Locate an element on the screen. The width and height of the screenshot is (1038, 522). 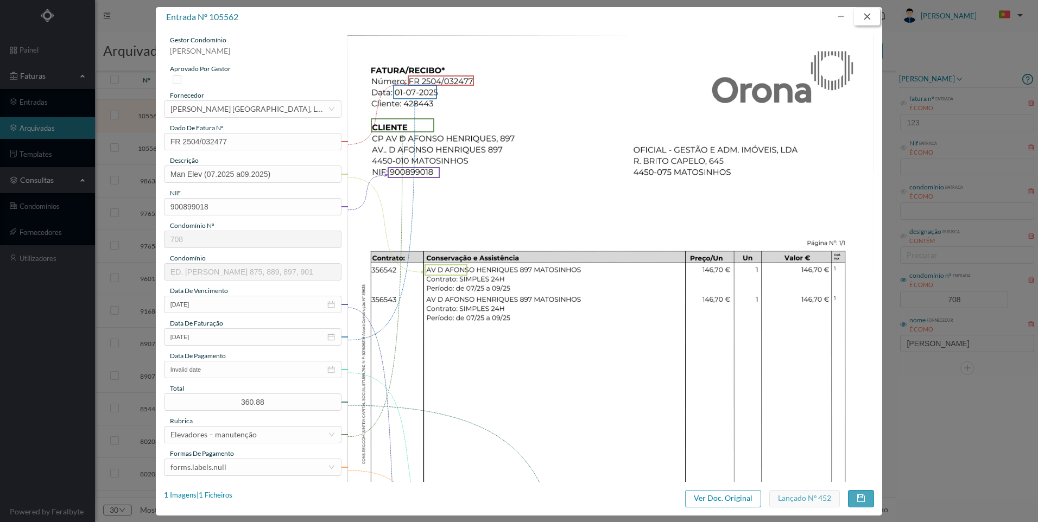
button: Ver Doc. Original is located at coordinates (723, 499).